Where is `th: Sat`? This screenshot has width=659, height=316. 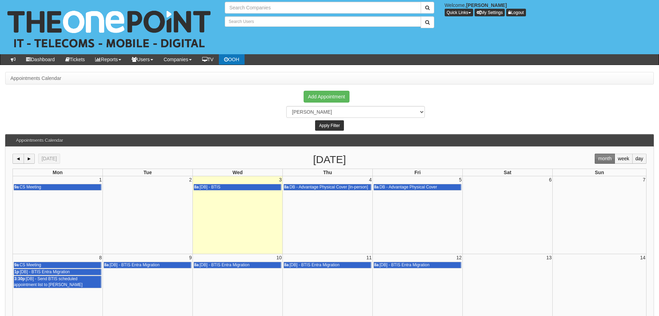
th: Sat is located at coordinates (507, 172).